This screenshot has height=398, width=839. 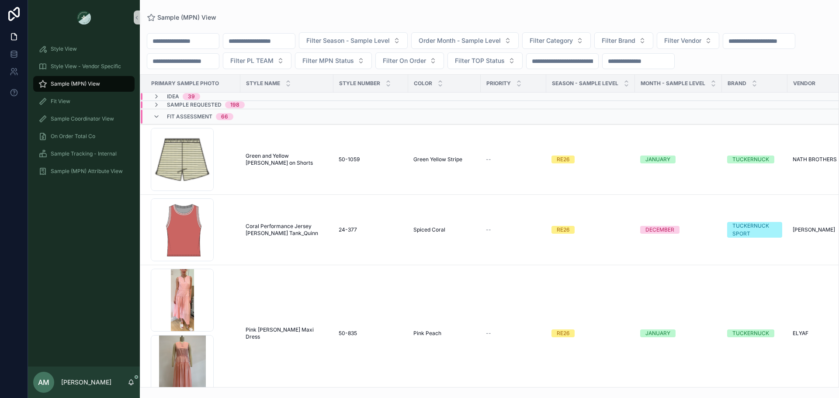 I want to click on span: Style View, so click(x=64, y=49).